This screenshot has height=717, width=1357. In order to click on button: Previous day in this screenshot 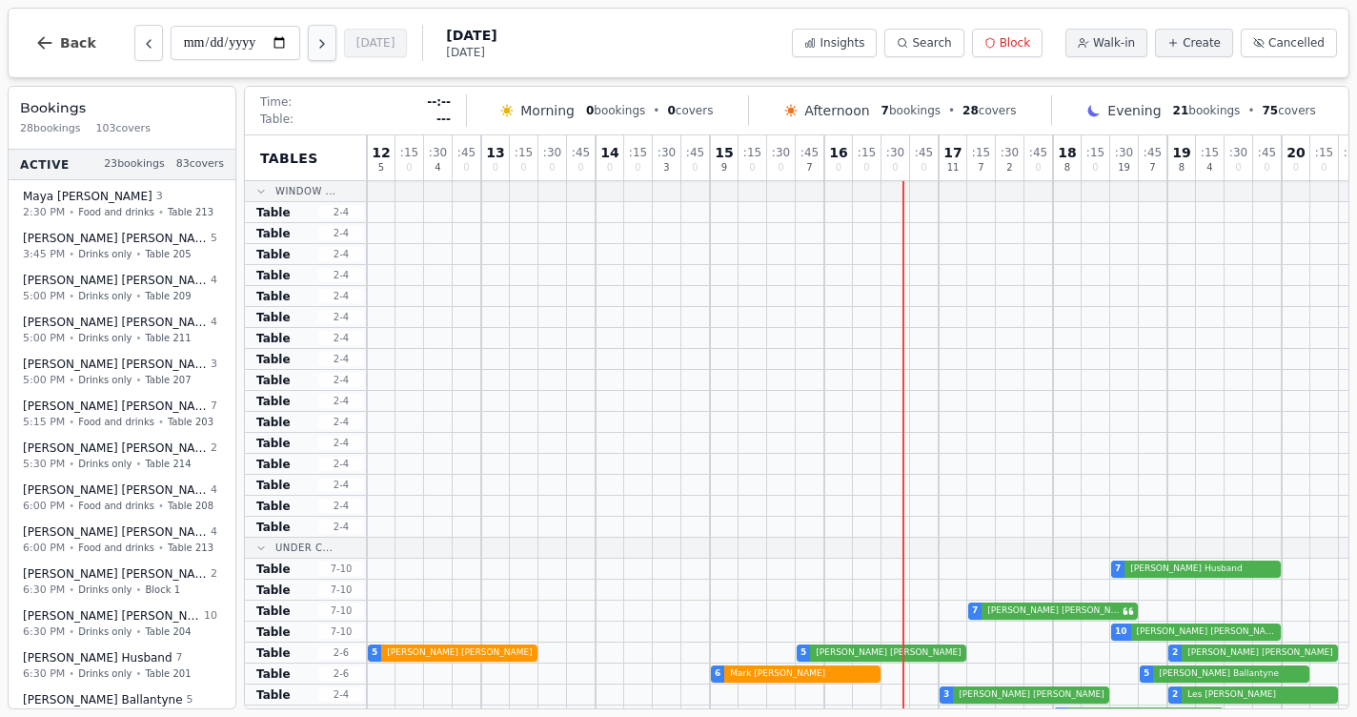, I will do `click(149, 43)`.